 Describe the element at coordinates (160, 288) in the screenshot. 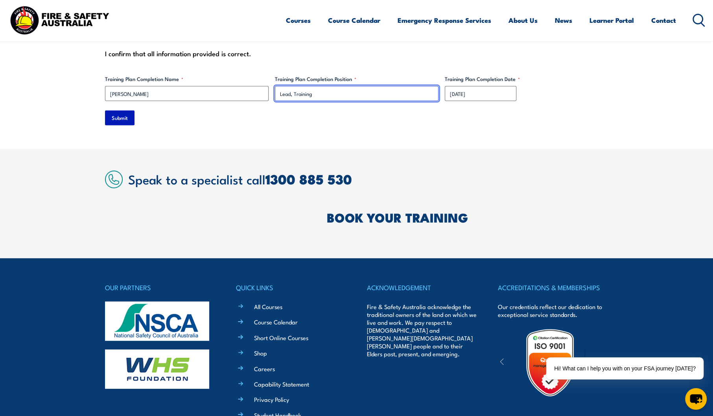

I see `h4: OUR PARTNERS` at that location.